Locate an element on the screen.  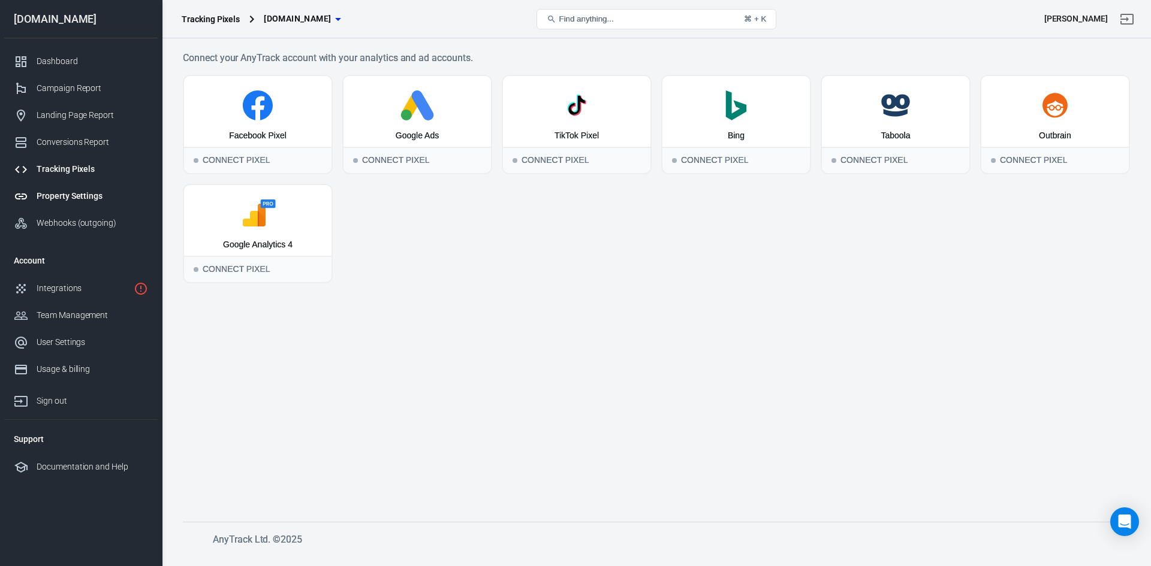
div: Account id: JWXQKv1Z is located at coordinates (1076, 19).